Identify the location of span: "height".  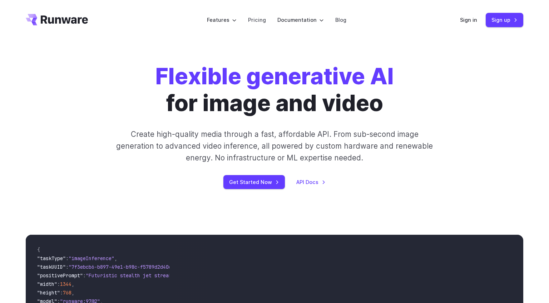
(49, 293).